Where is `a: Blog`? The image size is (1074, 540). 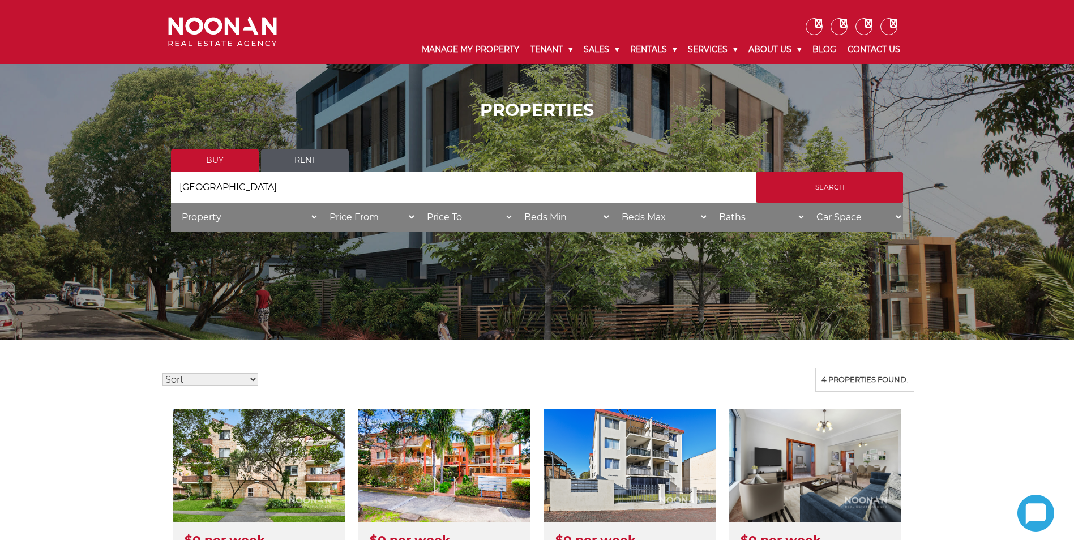
a: Blog is located at coordinates (825, 49).